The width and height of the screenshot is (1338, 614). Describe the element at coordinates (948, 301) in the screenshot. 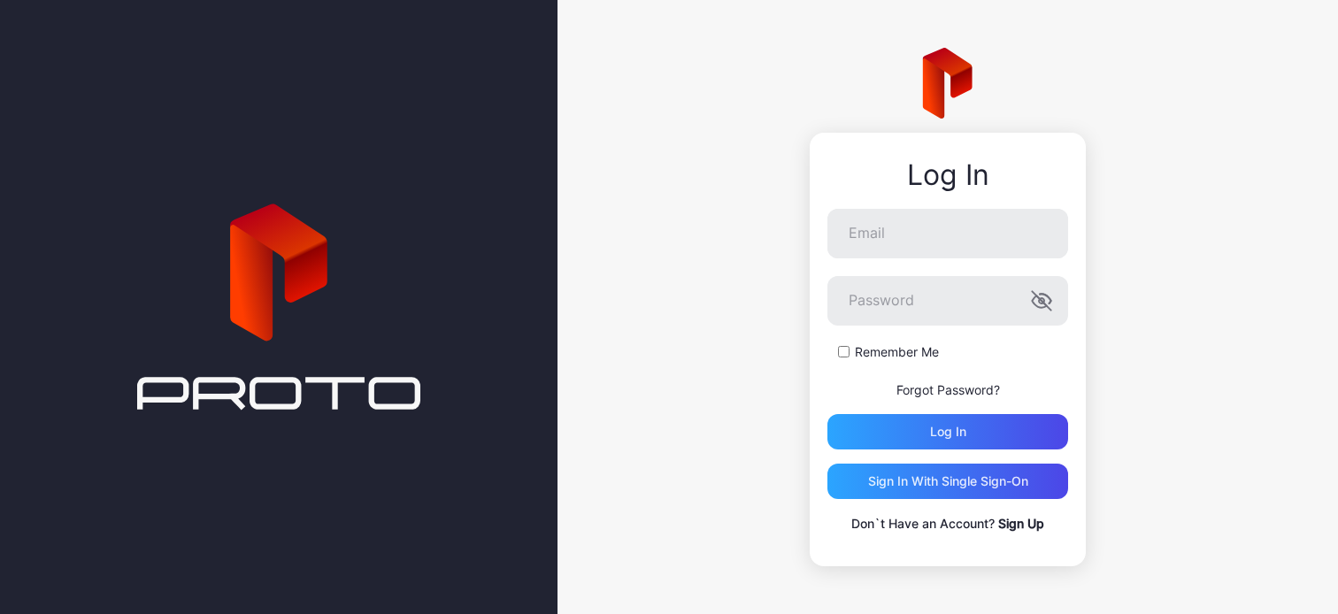

I see `input: Password` at that location.